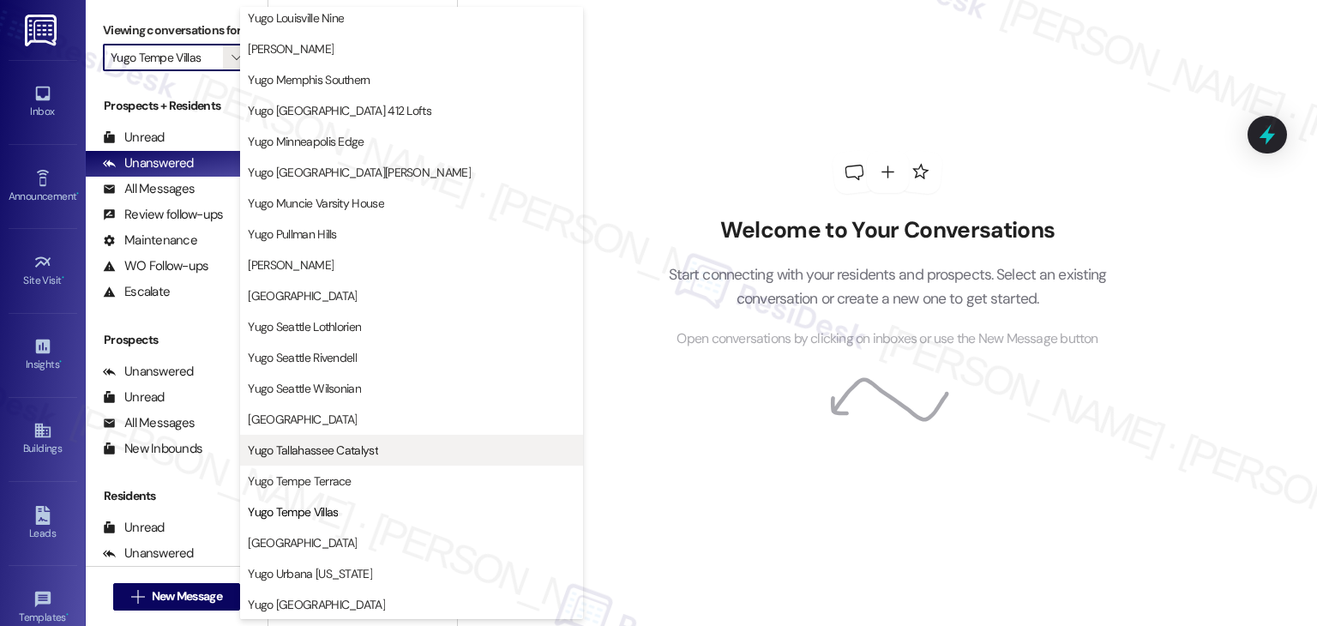 The width and height of the screenshot is (1317, 626). What do you see at coordinates (150, 240) in the screenshot?
I see `div: Maintenance` at bounding box center [150, 240].